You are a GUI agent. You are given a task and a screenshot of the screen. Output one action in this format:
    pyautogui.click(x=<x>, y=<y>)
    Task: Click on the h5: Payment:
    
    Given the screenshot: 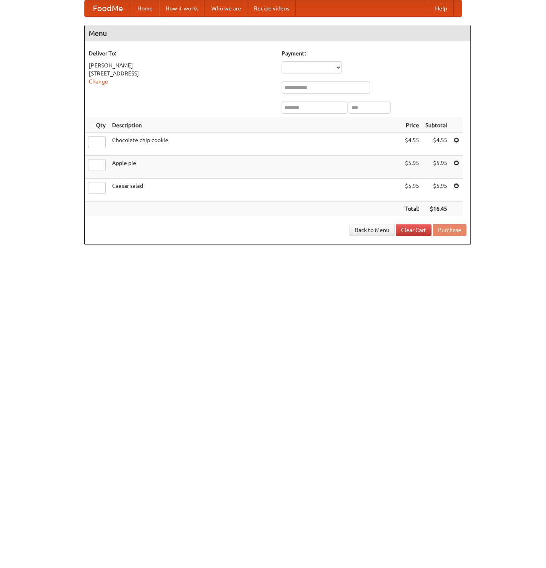 What is the action you would take?
    pyautogui.click(x=374, y=53)
    